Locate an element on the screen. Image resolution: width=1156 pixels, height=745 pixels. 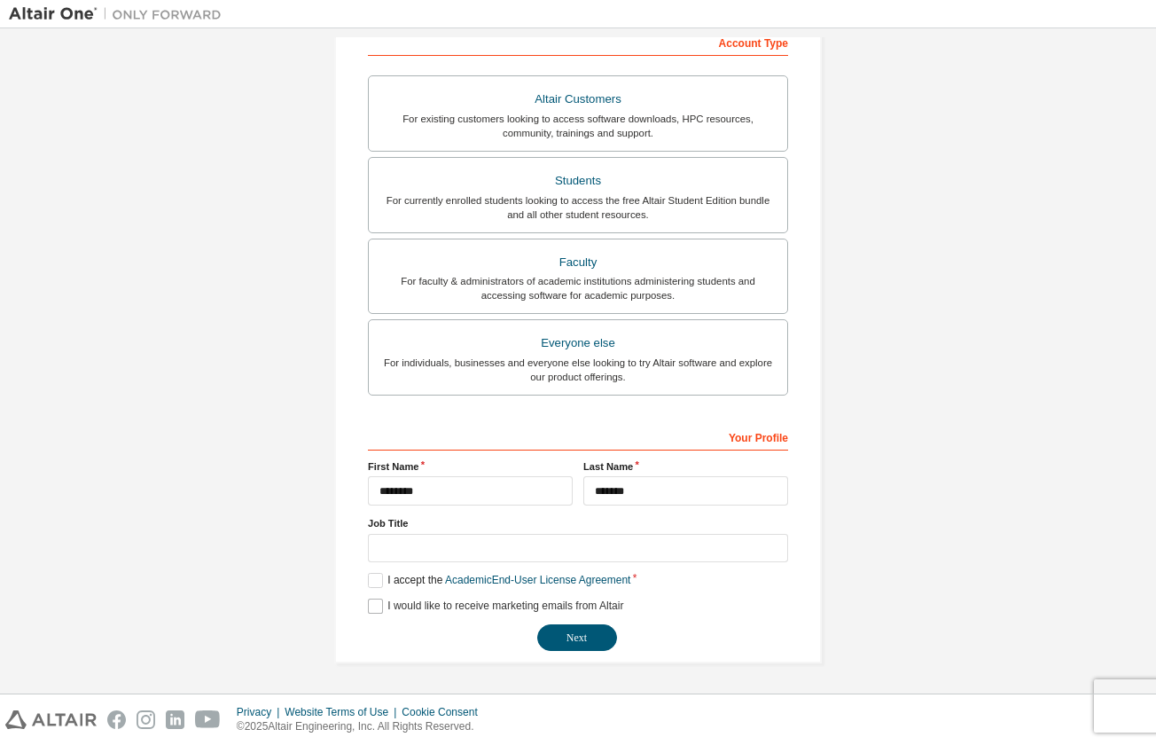
div: Altair Customers is located at coordinates (578, 99).